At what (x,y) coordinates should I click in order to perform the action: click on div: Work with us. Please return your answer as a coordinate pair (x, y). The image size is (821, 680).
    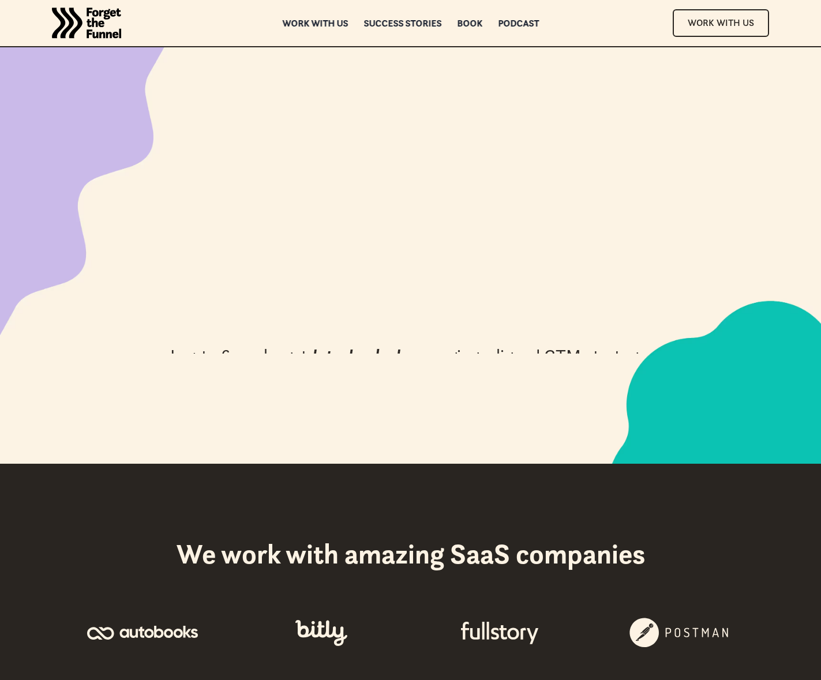
    Looking at the image, I should click on (315, 23).